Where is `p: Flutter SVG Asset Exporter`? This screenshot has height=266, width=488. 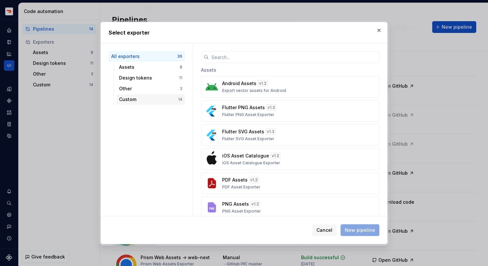
p: Flutter SVG Asset Exporter is located at coordinates (248, 139).